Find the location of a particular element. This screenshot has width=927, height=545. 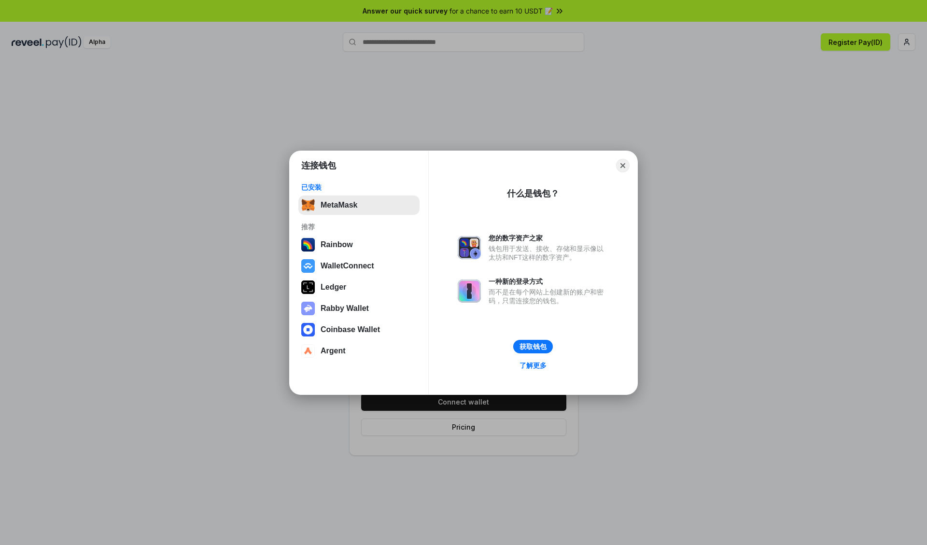

div: 一种新的登录方式 is located at coordinates (549, 281).